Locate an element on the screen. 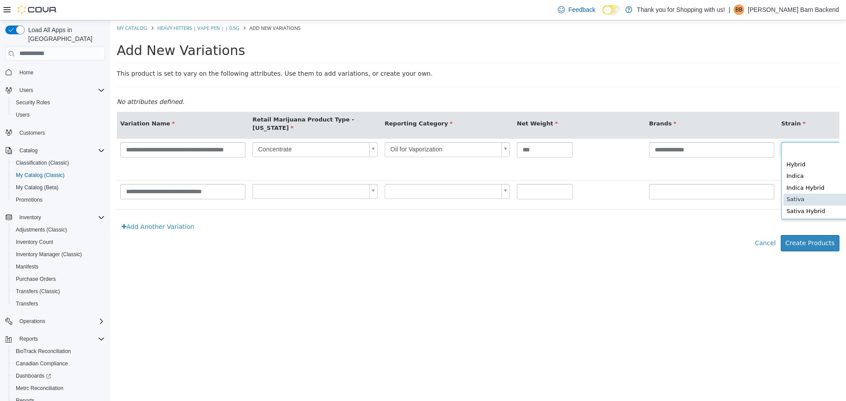 This screenshot has height=401, width=846. button: Catalog is located at coordinates (28, 151).